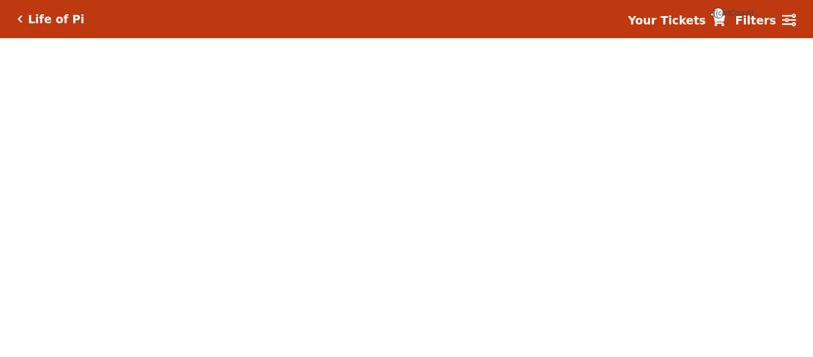  Describe the element at coordinates (56, 19) in the screenshot. I see `h5: Life of Pi` at that location.